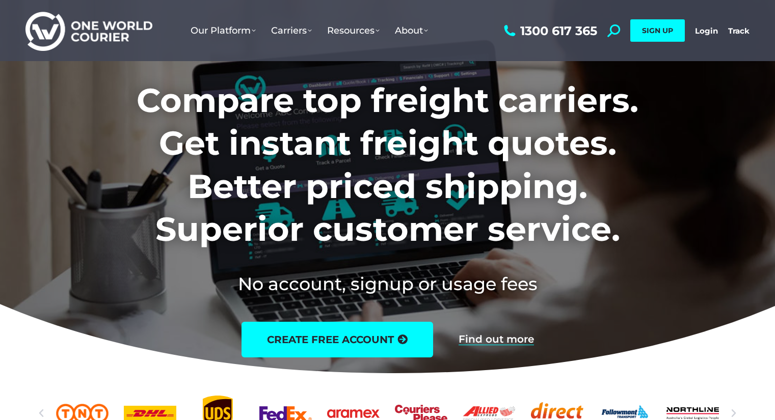 The image size is (775, 420). I want to click on a: 1300 617 365, so click(549, 31).